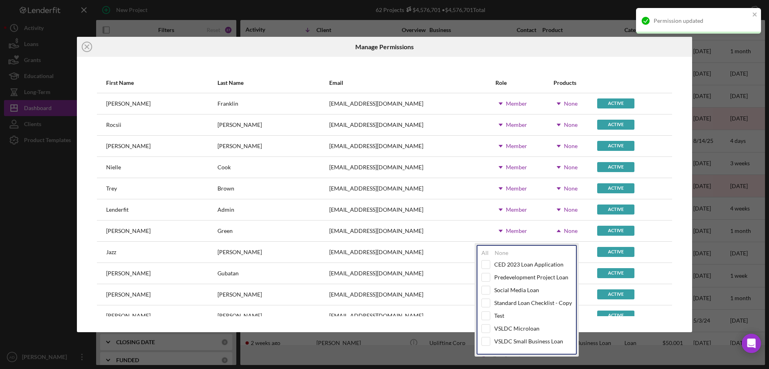 This screenshot has width=769, height=369. I want to click on div: VSLDC Microloan, so click(517, 329).